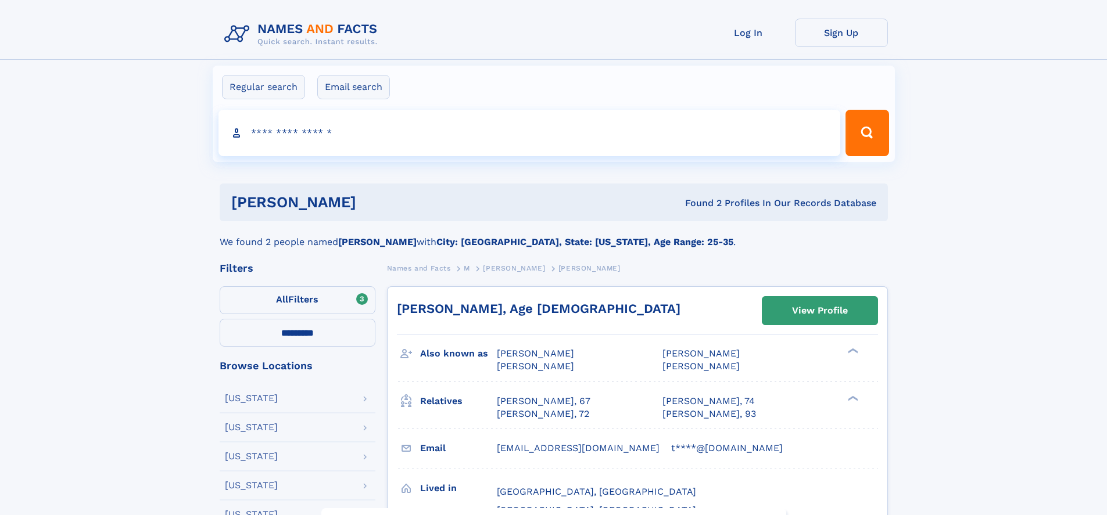 The height and width of the screenshot is (515, 1107). I want to click on div: Browse Locations, so click(297, 366).